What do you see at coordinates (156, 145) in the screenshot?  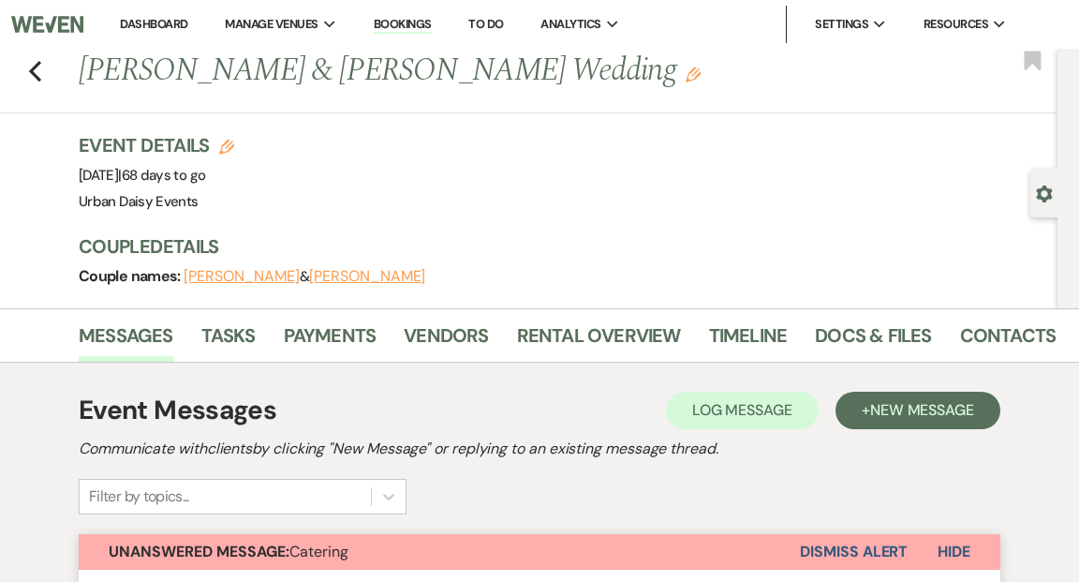 I see `h3: Event Details` at bounding box center [156, 145].